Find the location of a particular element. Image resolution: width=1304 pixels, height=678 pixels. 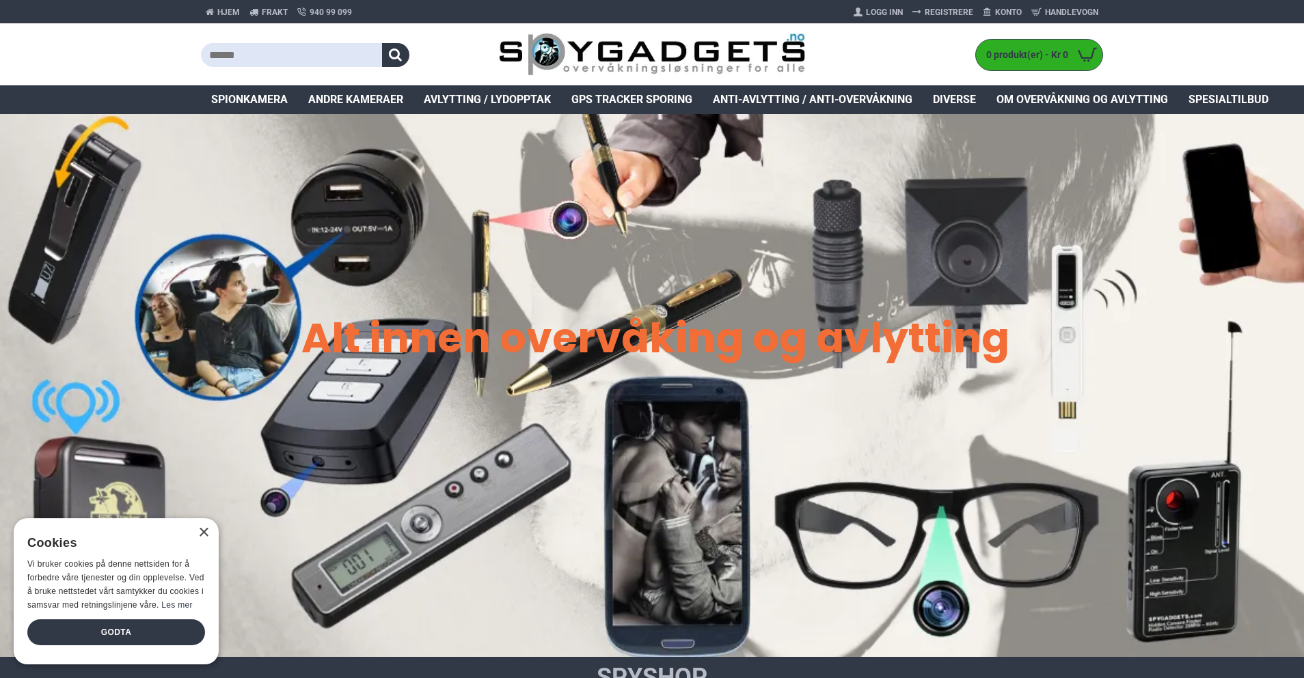

span: Spionkamera is located at coordinates (249, 100).